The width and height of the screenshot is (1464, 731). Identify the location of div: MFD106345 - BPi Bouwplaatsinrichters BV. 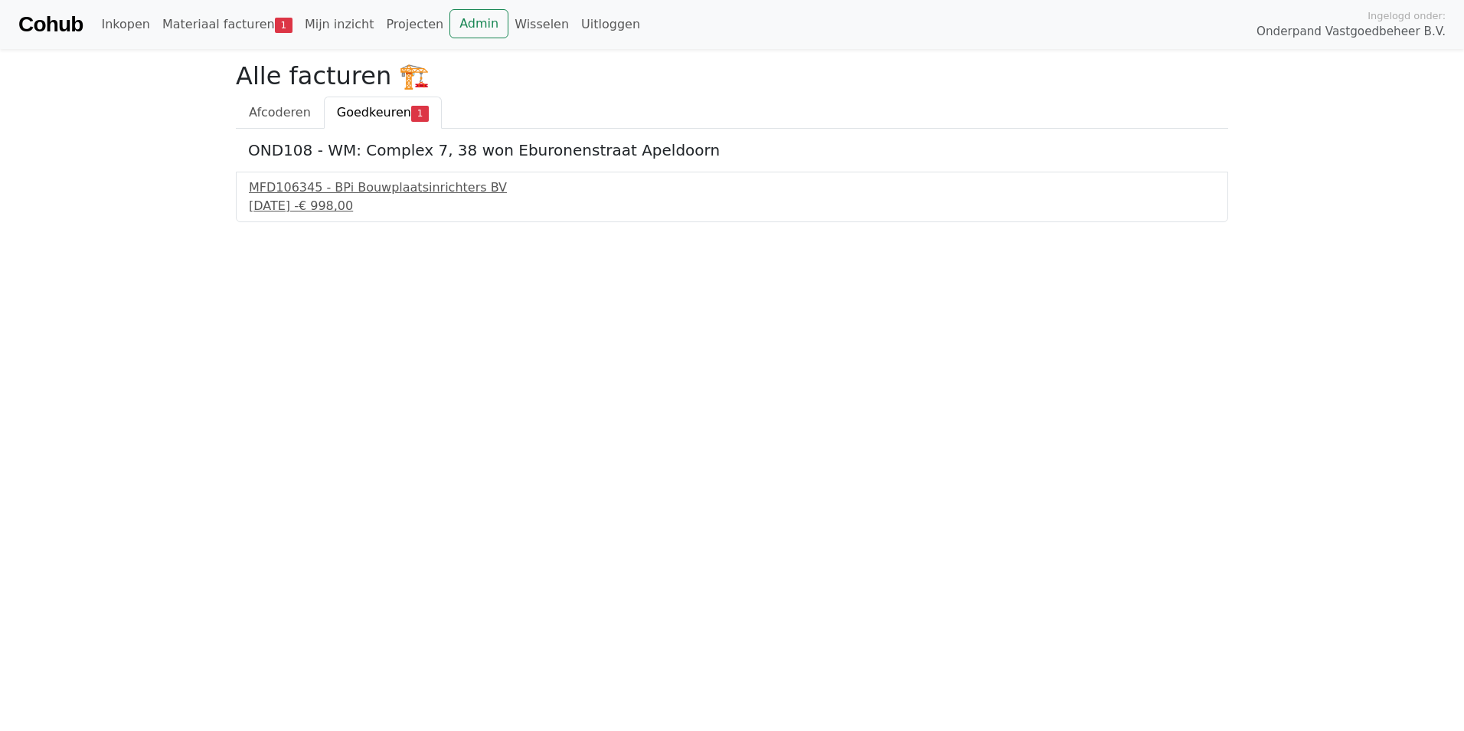
(732, 188).